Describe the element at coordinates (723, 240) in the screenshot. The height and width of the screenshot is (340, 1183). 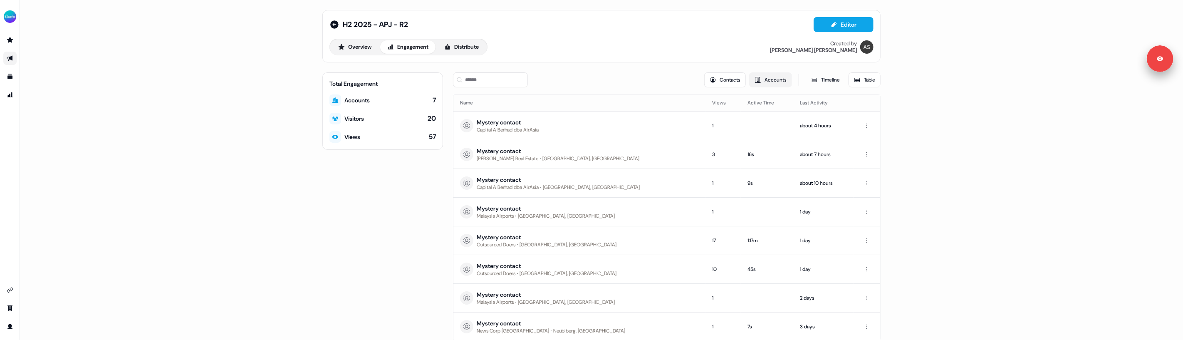
I see `div: 17` at that location.